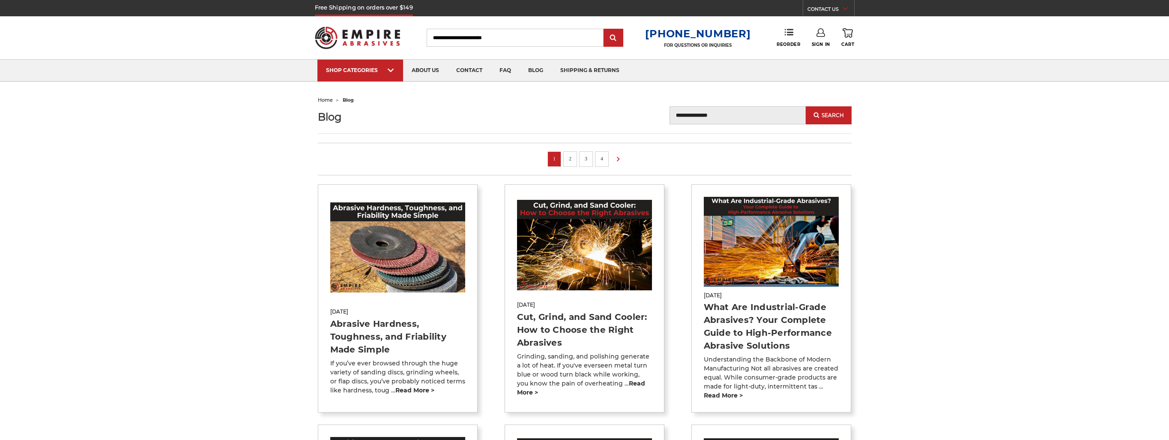 The width and height of the screenshot is (1169, 440). Describe the element at coordinates (425, 70) in the screenshot. I see `a: about us` at that location.